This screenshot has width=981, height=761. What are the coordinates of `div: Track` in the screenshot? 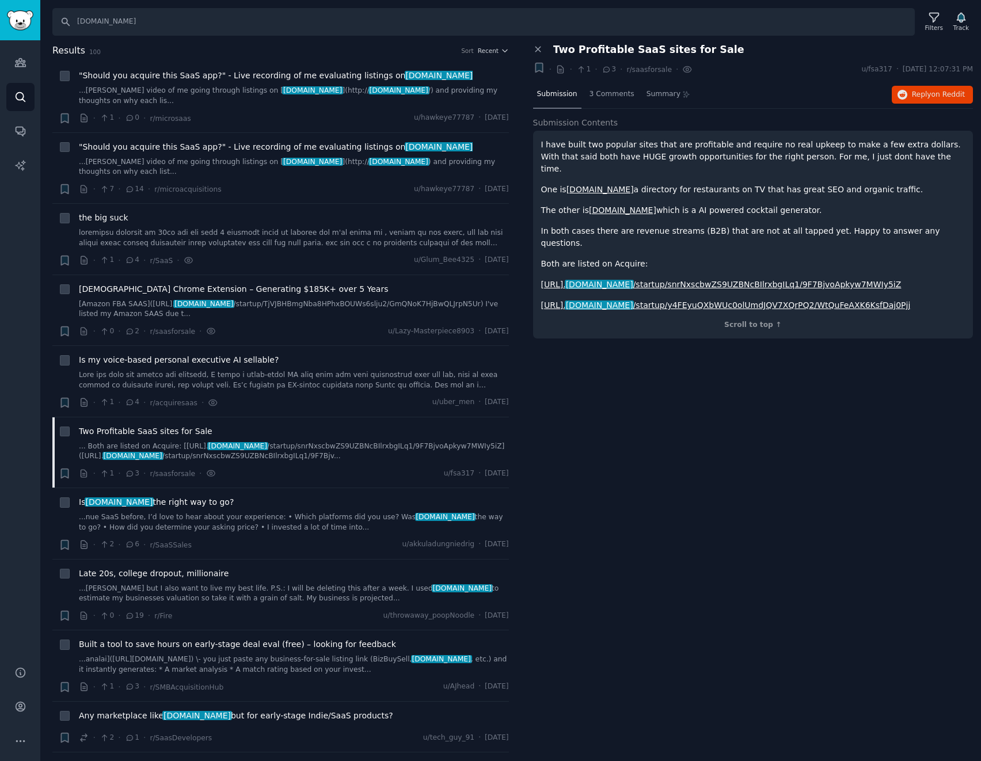 It's located at (961, 28).